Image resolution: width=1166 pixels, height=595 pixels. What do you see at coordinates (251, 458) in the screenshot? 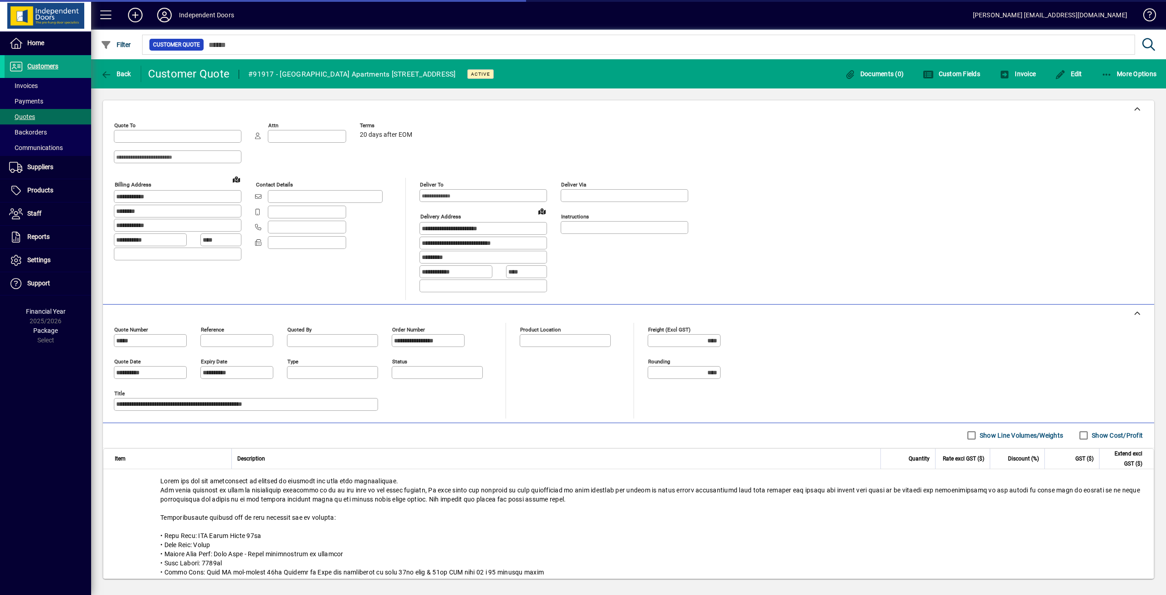
I see `span: Description` at bounding box center [251, 458].